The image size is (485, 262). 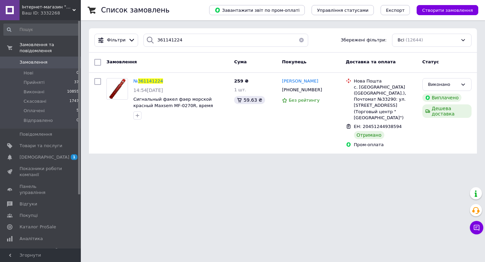 What do you see at coordinates (36, 134) in the screenshot?
I see `span: Повідомлення` at bounding box center [36, 134].